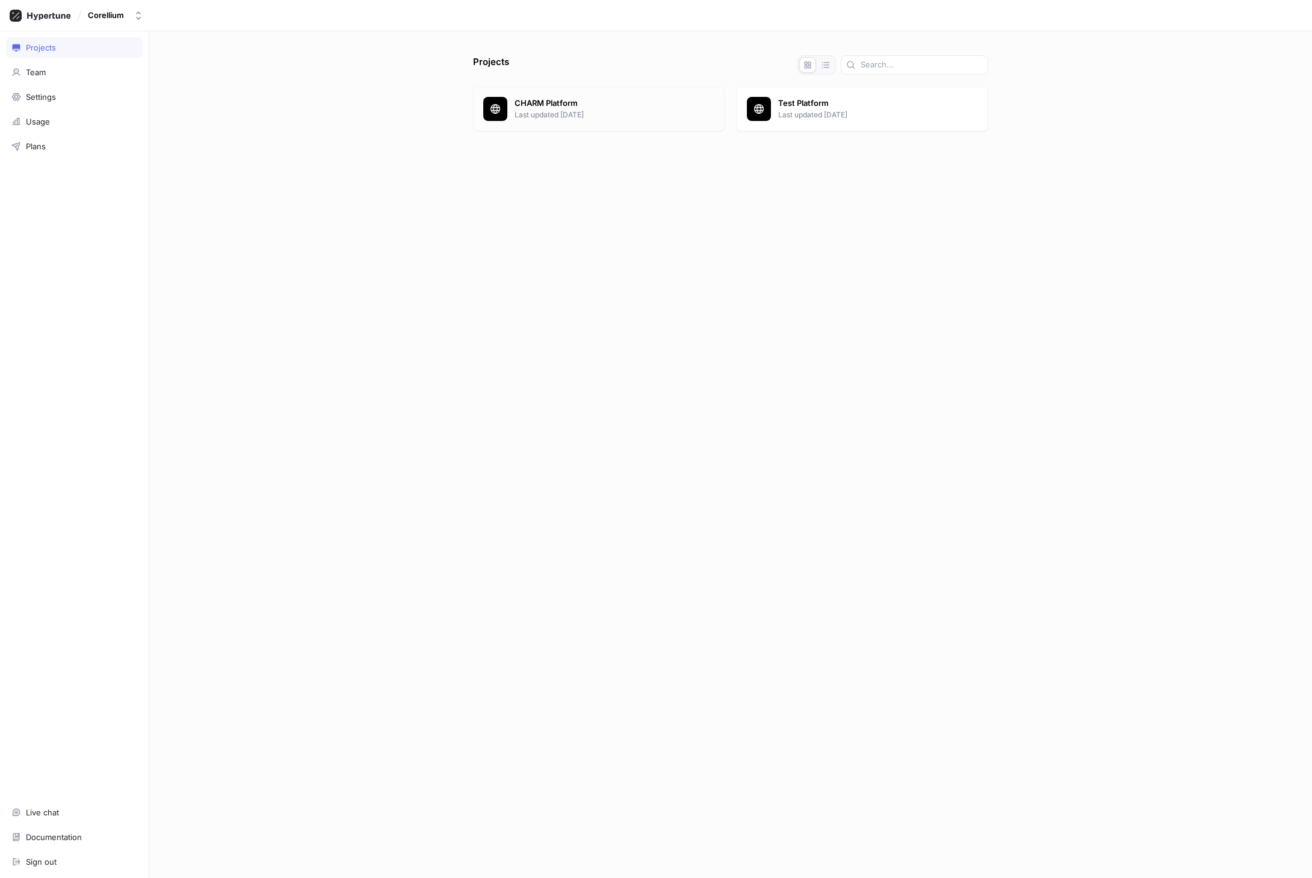 Image resolution: width=1312 pixels, height=878 pixels. What do you see at coordinates (106, 15) in the screenshot?
I see `div: Corellium` at bounding box center [106, 15].